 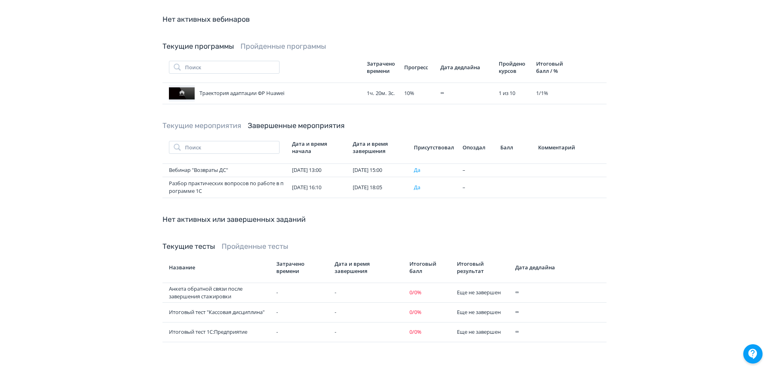 I want to click on a: Текущие тесты, so click(x=189, y=246).